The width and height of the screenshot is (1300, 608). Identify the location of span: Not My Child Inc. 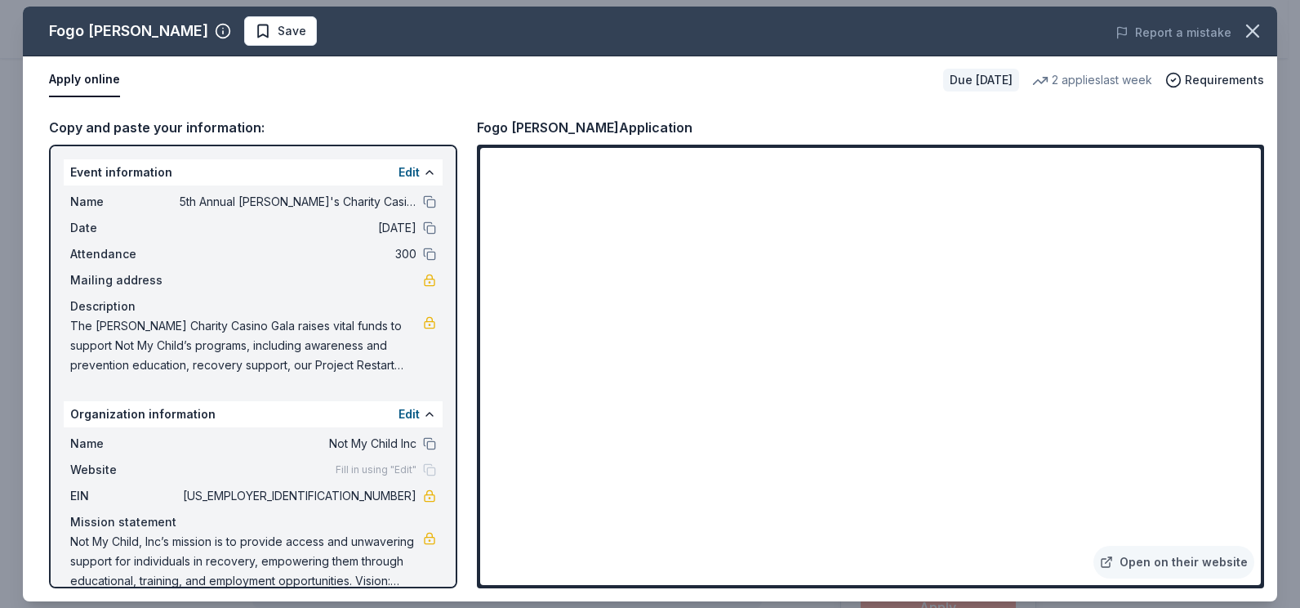
(298, 443).